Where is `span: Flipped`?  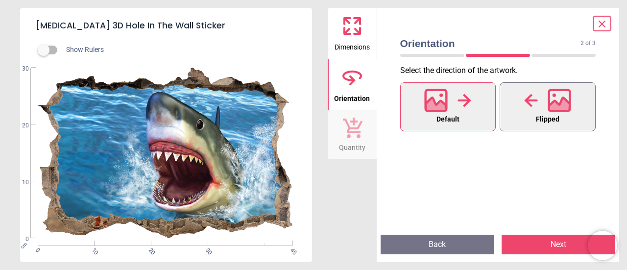
span: Flipped is located at coordinates (548, 120).